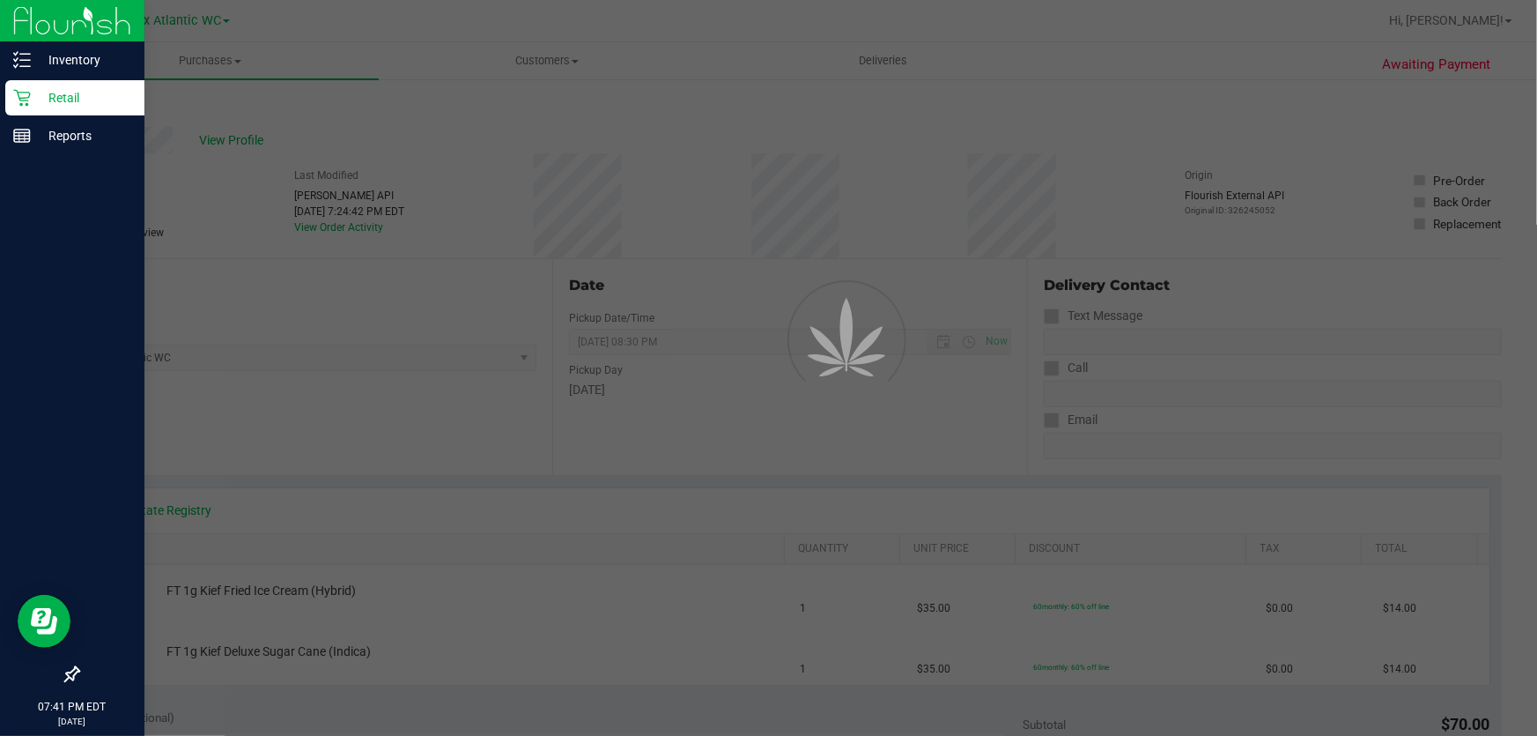 The width and height of the screenshot is (1537, 736). I want to click on p: Reports, so click(84, 136).